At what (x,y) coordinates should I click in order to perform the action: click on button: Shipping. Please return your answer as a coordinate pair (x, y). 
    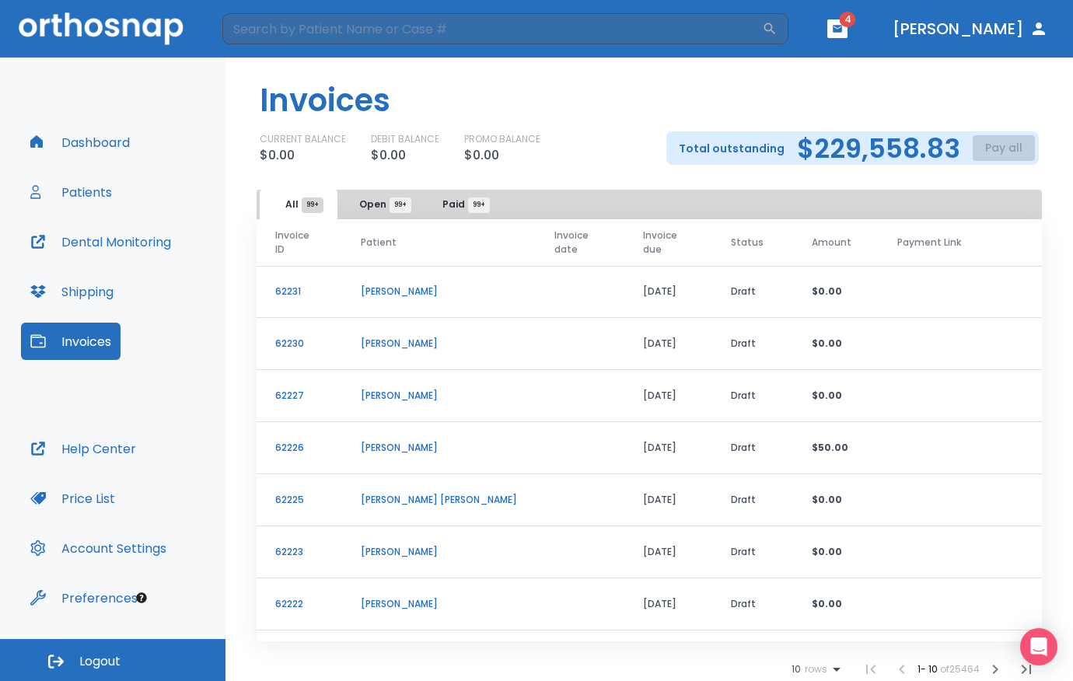
    Looking at the image, I should click on (72, 291).